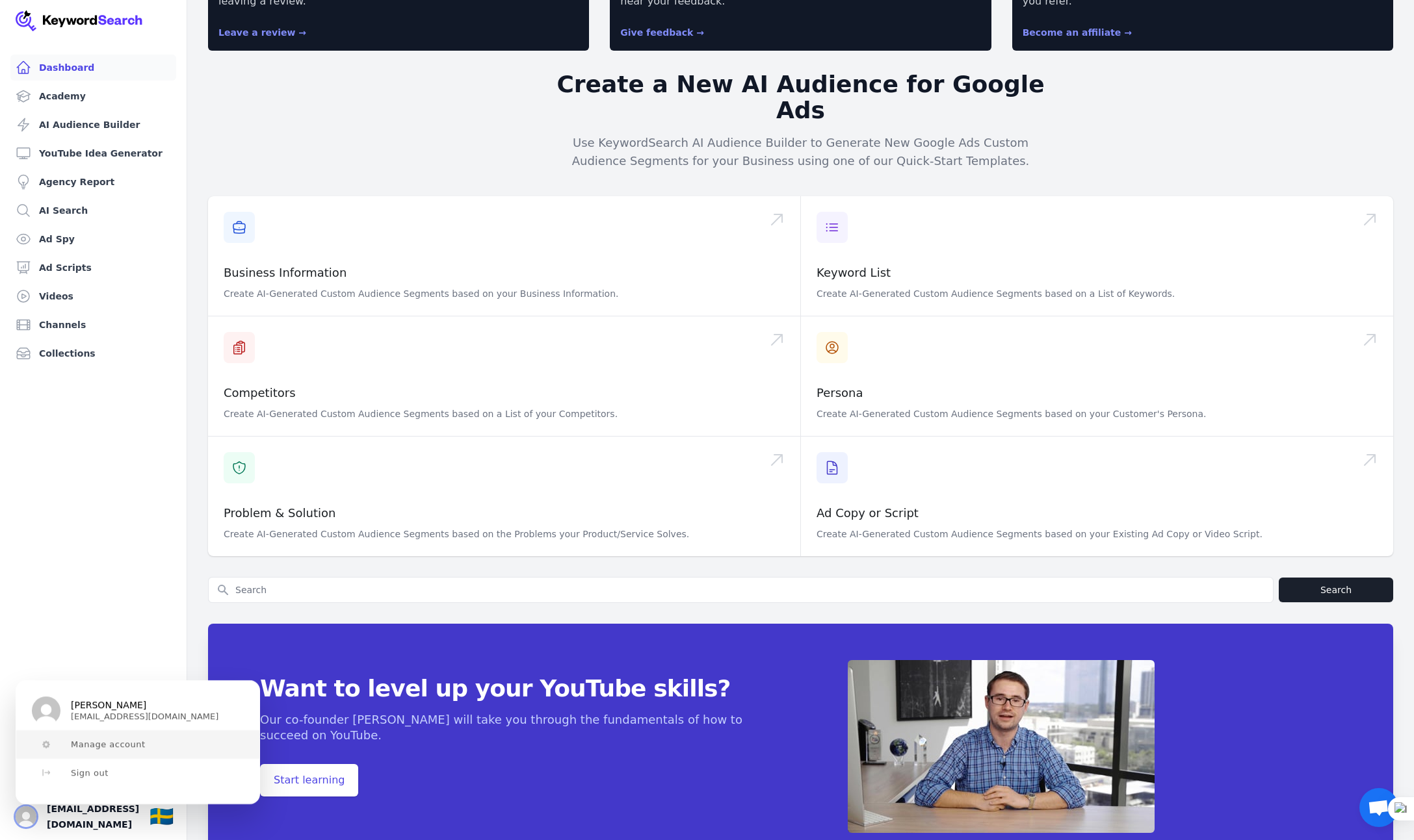 The width and height of the screenshot is (1414, 840). What do you see at coordinates (93, 125) in the screenshot?
I see `a: AI Audience Builder` at bounding box center [93, 125].